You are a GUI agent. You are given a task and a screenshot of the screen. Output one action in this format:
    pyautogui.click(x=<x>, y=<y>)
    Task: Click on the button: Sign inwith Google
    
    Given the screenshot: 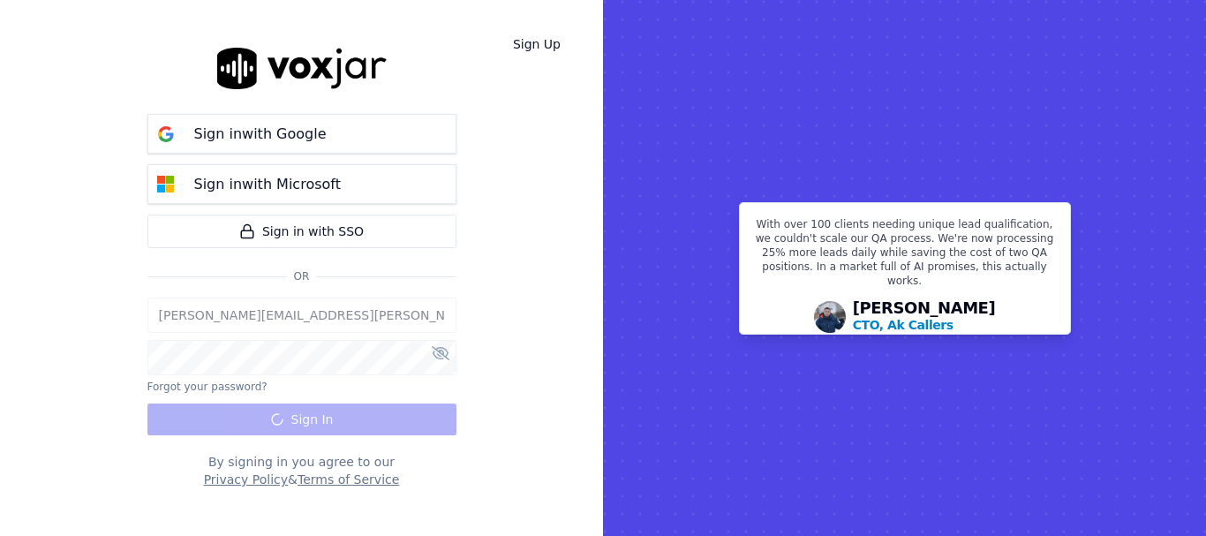 What is the action you would take?
    pyautogui.click(x=302, y=133)
    